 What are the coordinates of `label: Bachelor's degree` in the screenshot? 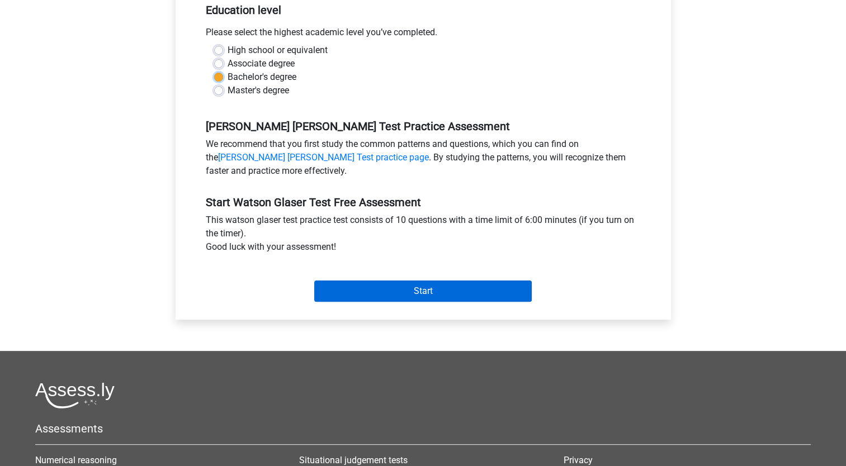 It's located at (262, 77).